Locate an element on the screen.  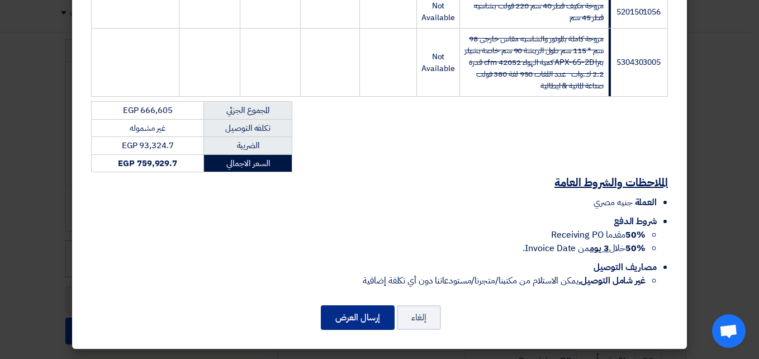
span: Not Available is located at coordinates (437, 63).